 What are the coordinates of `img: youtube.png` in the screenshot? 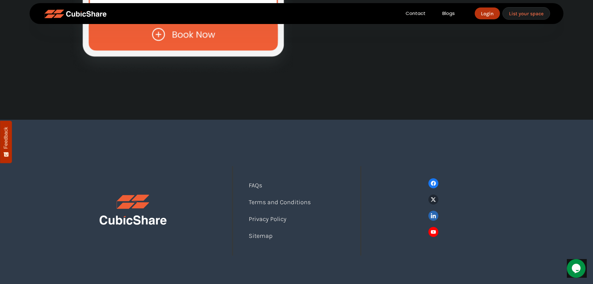 It's located at (433, 232).